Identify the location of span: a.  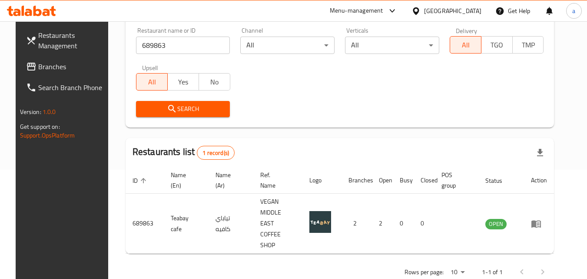
(574, 11).